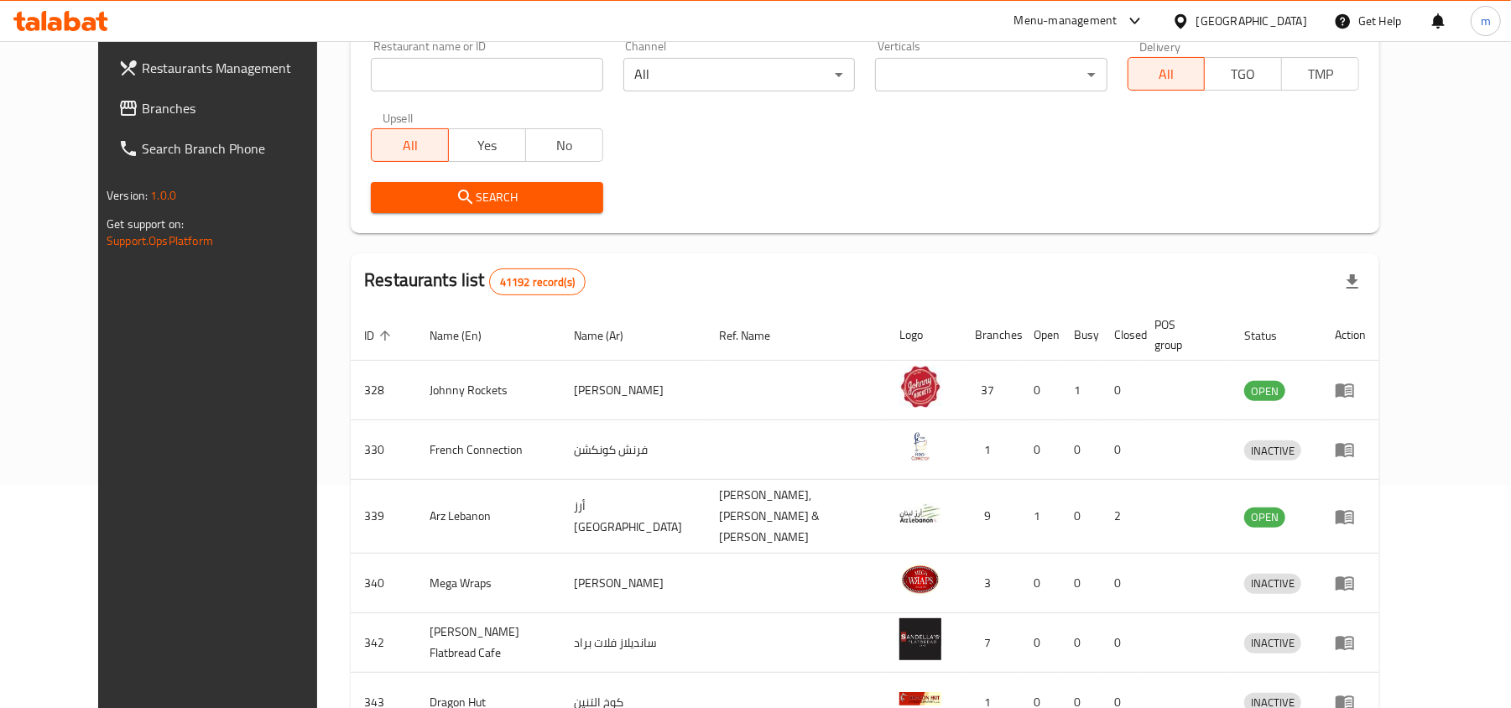 Image resolution: width=1511 pixels, height=708 pixels. I want to click on span: TGO, so click(1243, 74).